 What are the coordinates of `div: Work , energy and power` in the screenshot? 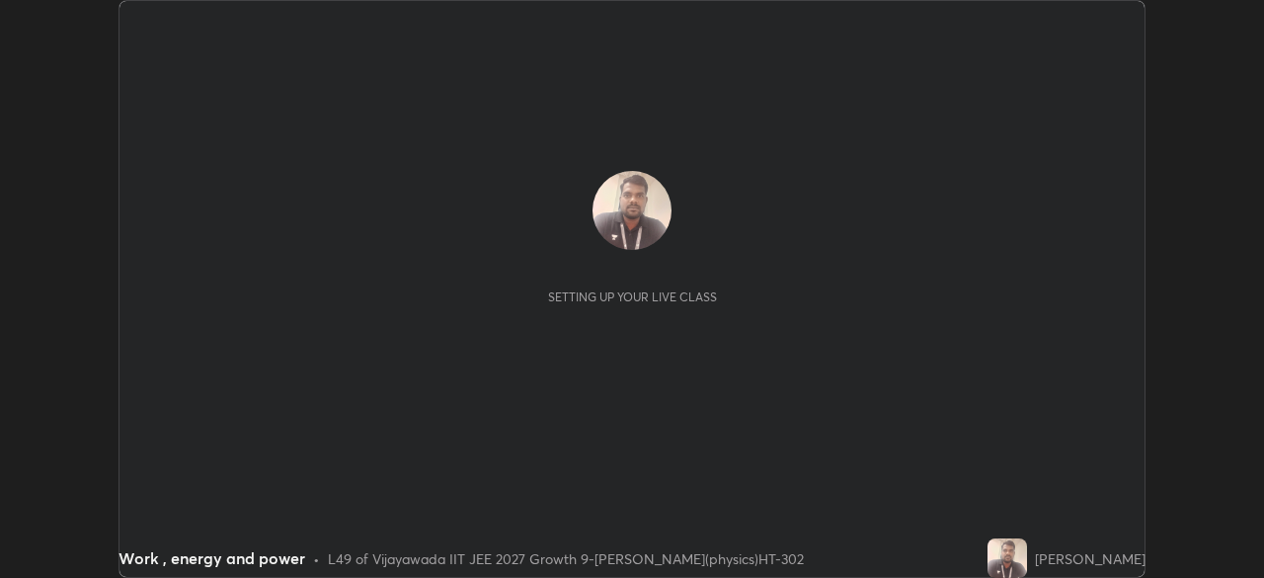 It's located at (211, 558).